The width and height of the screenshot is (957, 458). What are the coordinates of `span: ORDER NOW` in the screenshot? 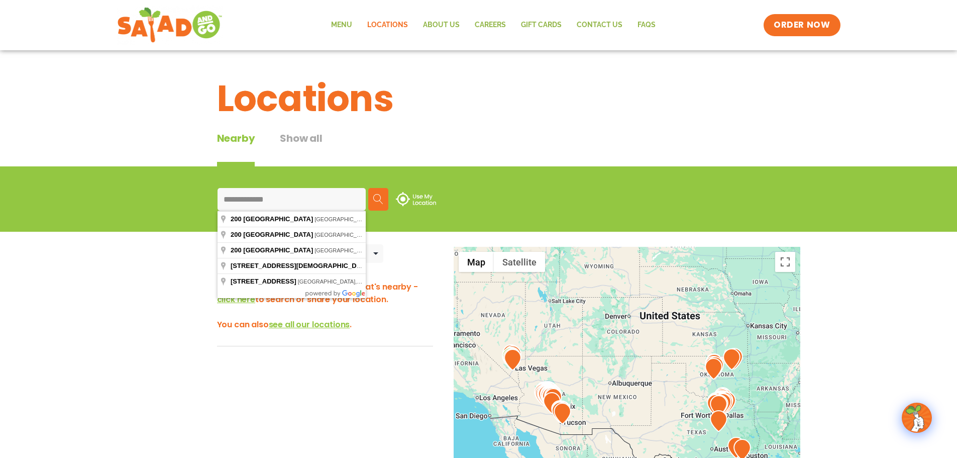 It's located at (802, 25).